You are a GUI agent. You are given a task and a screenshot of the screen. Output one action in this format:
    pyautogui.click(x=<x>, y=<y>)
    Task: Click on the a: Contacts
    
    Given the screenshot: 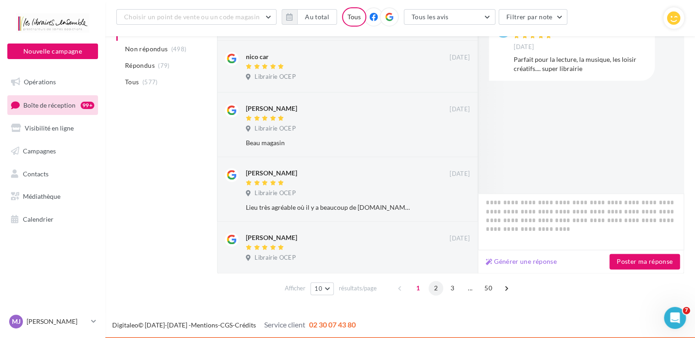 What is the action you would take?
    pyautogui.click(x=53, y=174)
    